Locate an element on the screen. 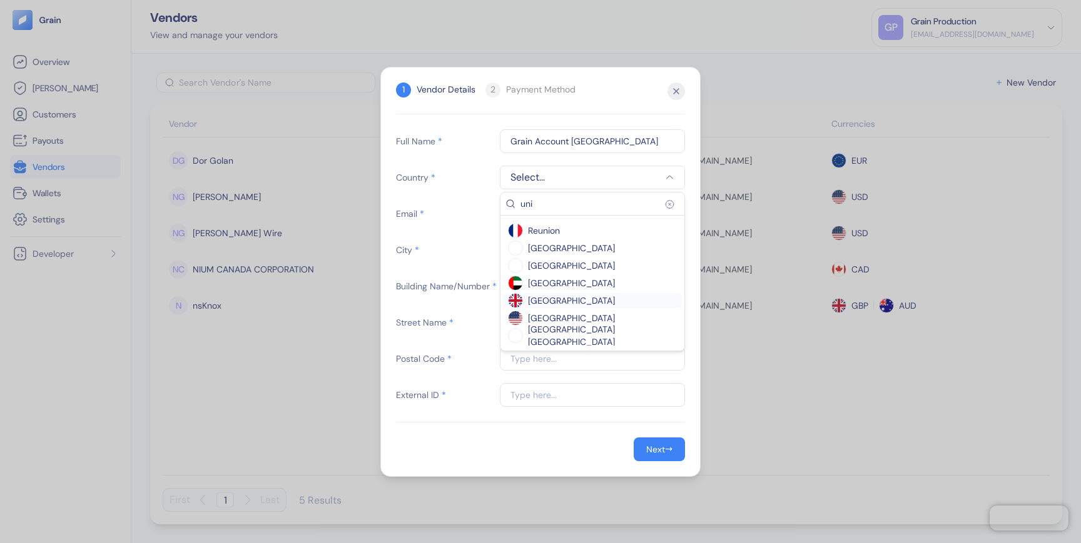  div: Payment Method is located at coordinates (540, 89).